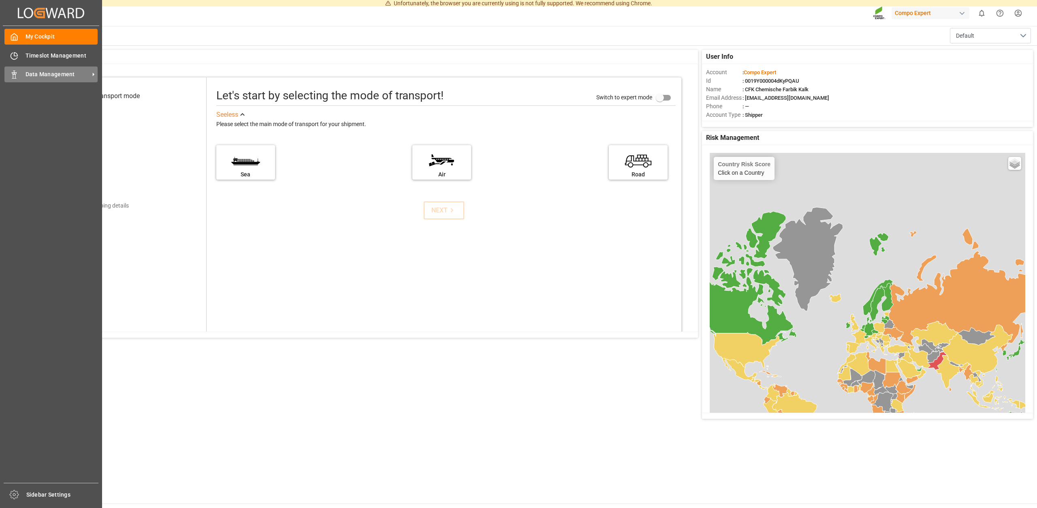 The image size is (1037, 508). What do you see at coordinates (108, 96) in the screenshot?
I see `div: Select transport mode` at bounding box center [108, 96].